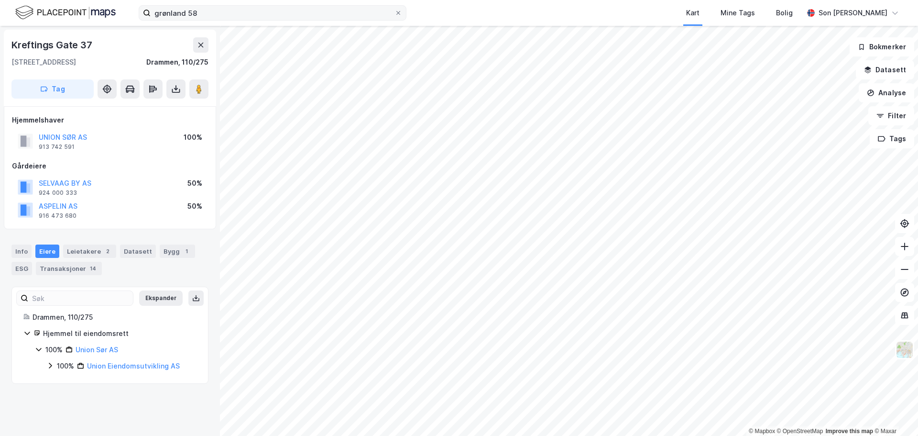 The image size is (918, 436). What do you see at coordinates (887, 93) in the screenshot?
I see `button: Analyse` at bounding box center [887, 93].